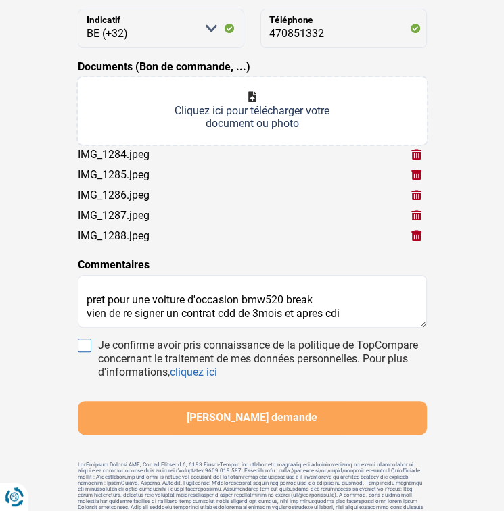 Image resolution: width=504 pixels, height=511 pixels. Describe the element at coordinates (164, 67) in the screenshot. I see `label: Documents (Bon de commande, ...)` at that location.